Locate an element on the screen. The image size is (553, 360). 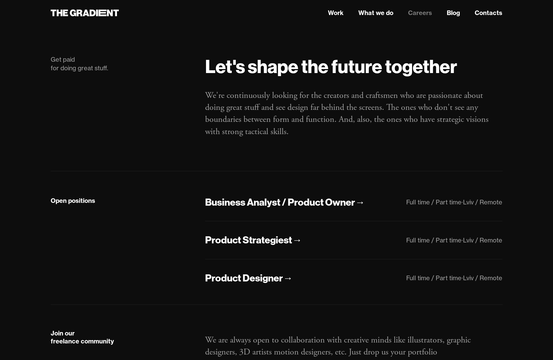
div: Product Strategiest is located at coordinates (248, 240).